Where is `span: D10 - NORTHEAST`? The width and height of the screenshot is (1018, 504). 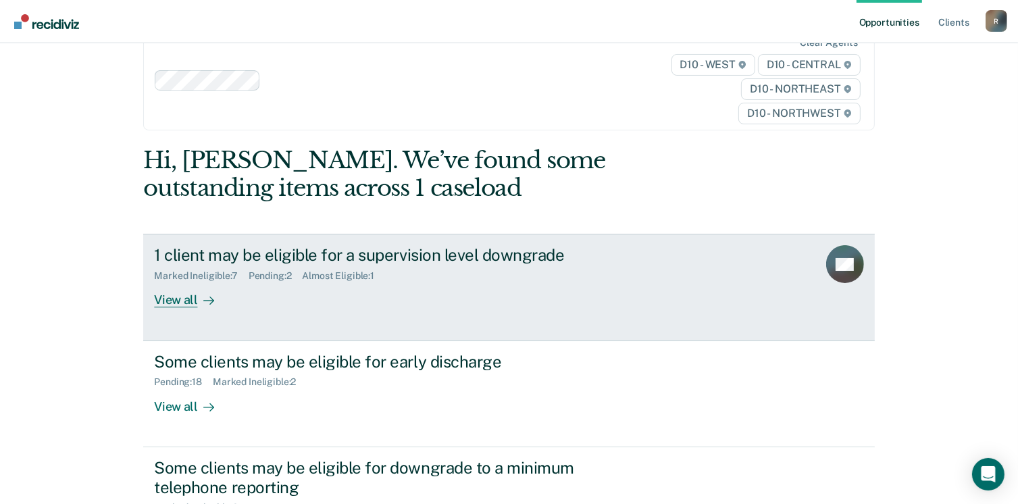
span: D10 - NORTHEAST is located at coordinates (801, 89).